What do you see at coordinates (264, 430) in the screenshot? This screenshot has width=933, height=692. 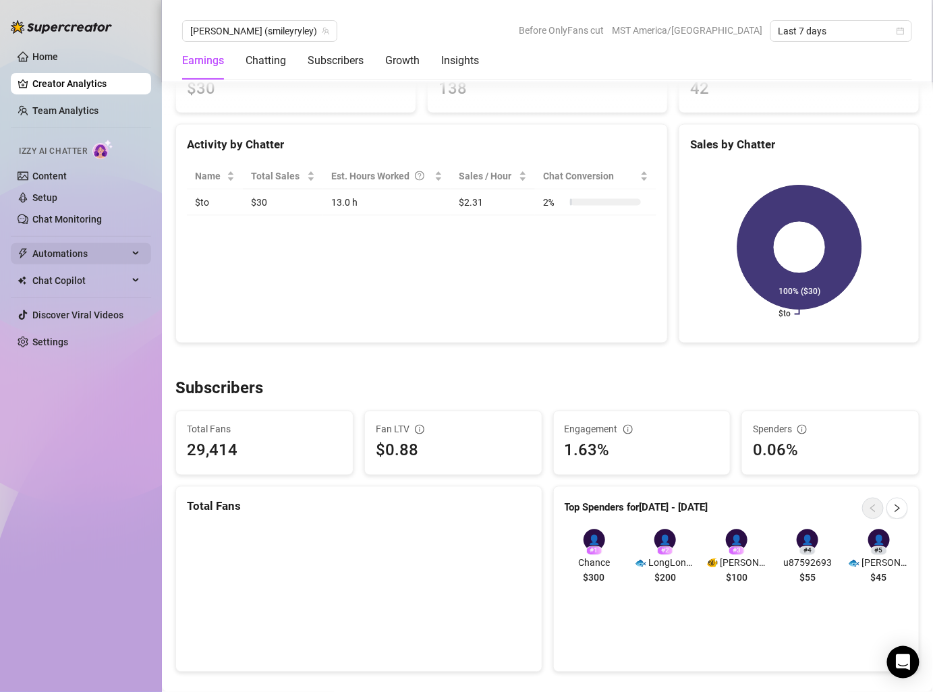 I see `span: Total Fans` at bounding box center [264, 430].